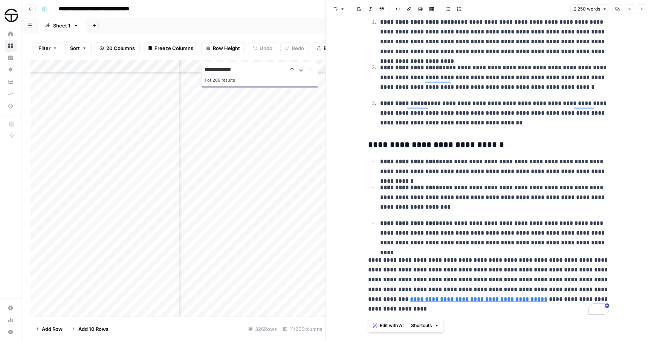 This screenshot has width=651, height=341. What do you see at coordinates (298, 48) in the screenshot?
I see `span: Redo` at bounding box center [298, 48].